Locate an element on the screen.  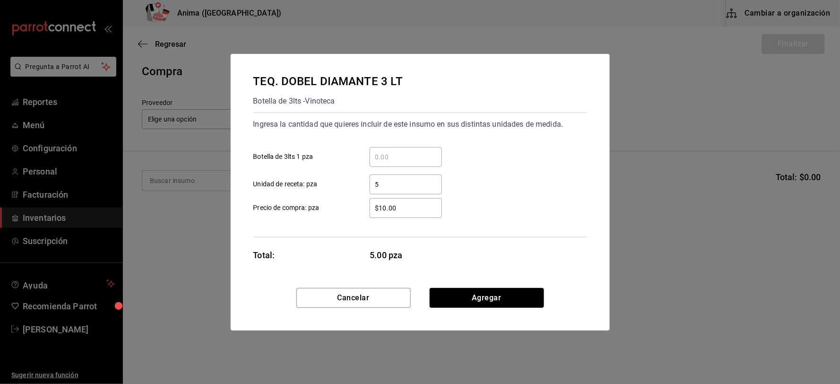
span: Botella de 3lts 1 pza is located at coordinates (283, 156).